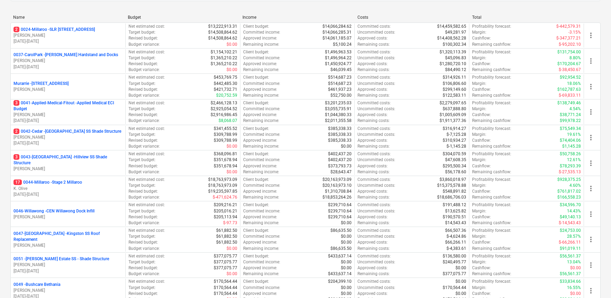 This screenshot has width=611, height=298. What do you see at coordinates (453, 179) in the screenshot?
I see `p: $3,860,018.97` at bounding box center [453, 179].